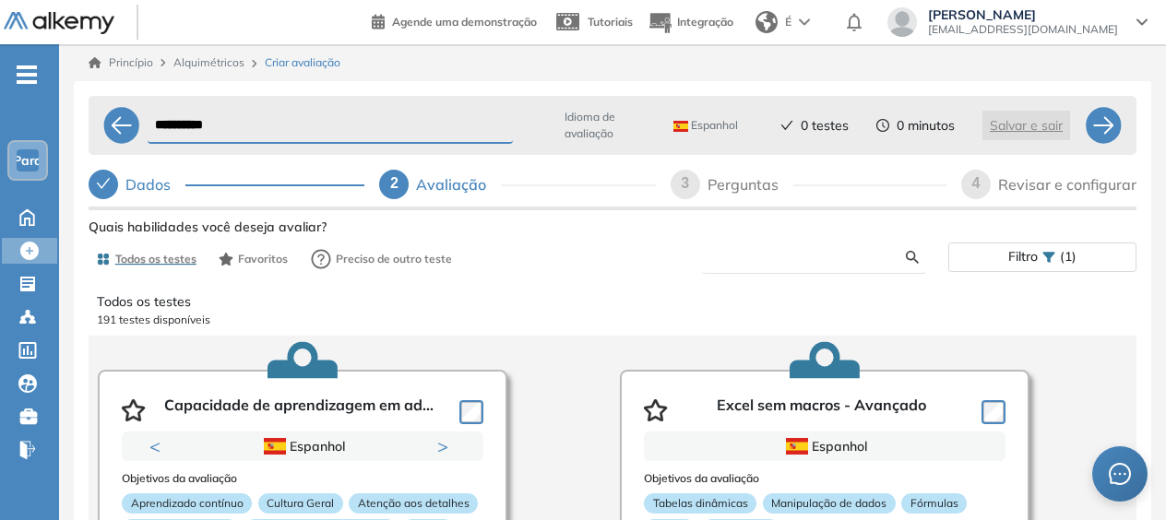  I want to click on p: Todos os testes, so click(612, 302).